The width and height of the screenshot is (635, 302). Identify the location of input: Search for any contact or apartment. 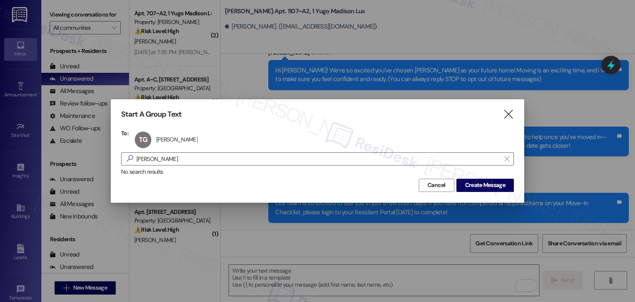
(318, 159).